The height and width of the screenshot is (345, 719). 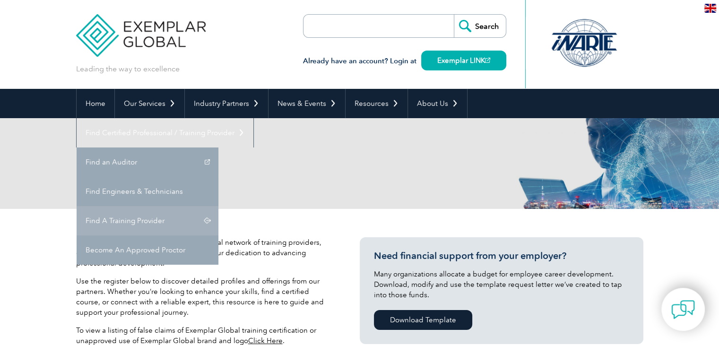 What do you see at coordinates (437, 103) in the screenshot?
I see `a: About Us` at bounding box center [437, 103].